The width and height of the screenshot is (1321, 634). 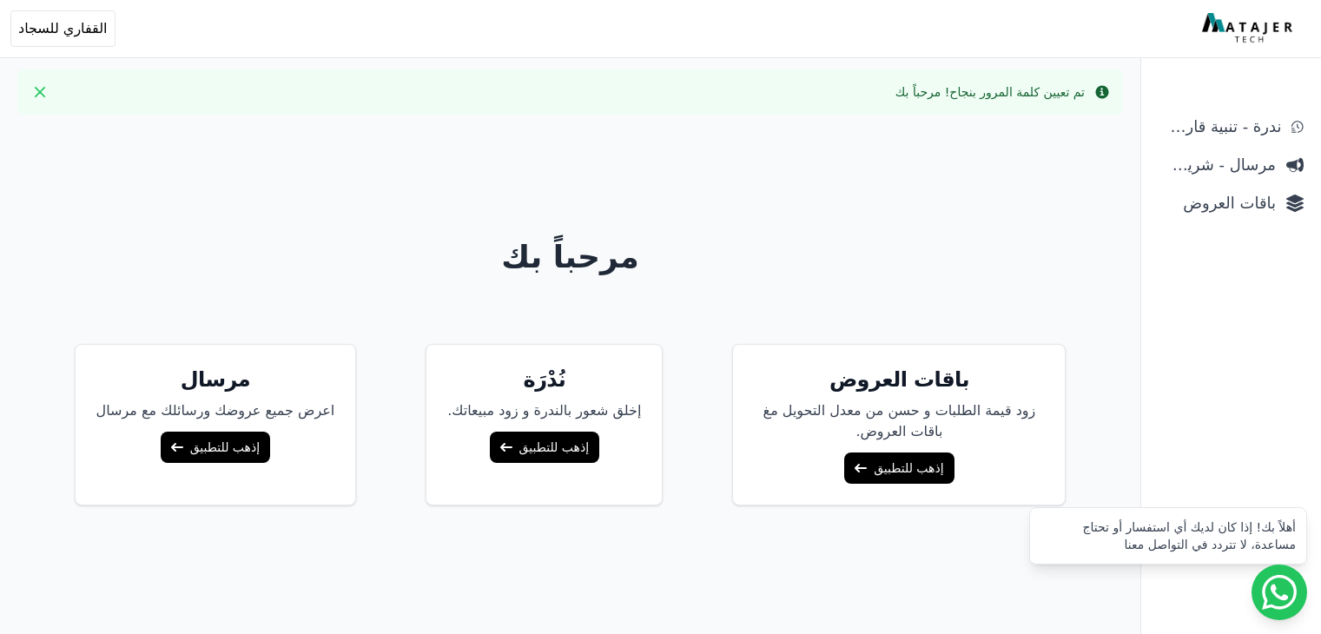 I want to click on button: Close, so click(x=40, y=92).